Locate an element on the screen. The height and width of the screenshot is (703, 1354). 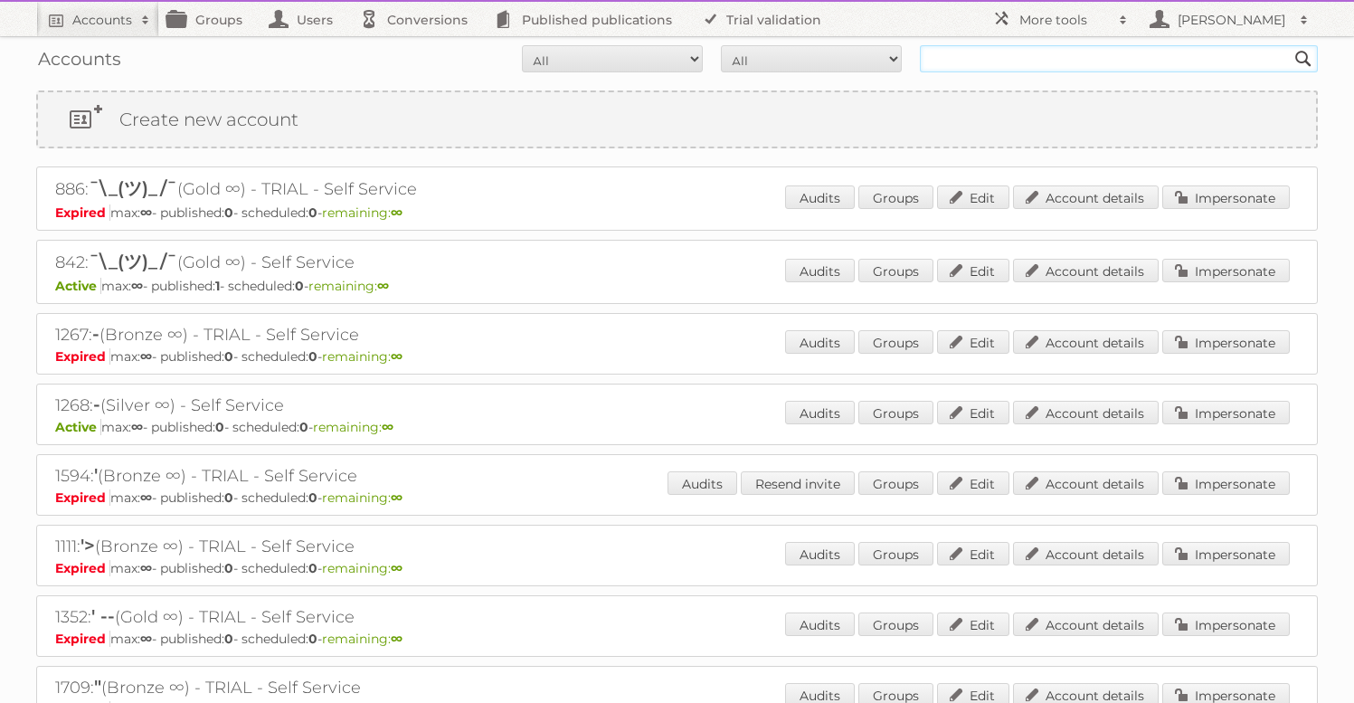
input: Search is located at coordinates (1303, 59).